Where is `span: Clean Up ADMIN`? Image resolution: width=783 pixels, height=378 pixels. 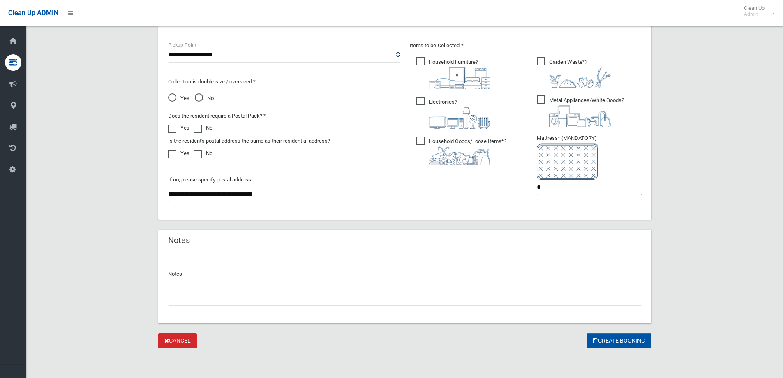 span: Clean Up ADMIN is located at coordinates (33, 13).